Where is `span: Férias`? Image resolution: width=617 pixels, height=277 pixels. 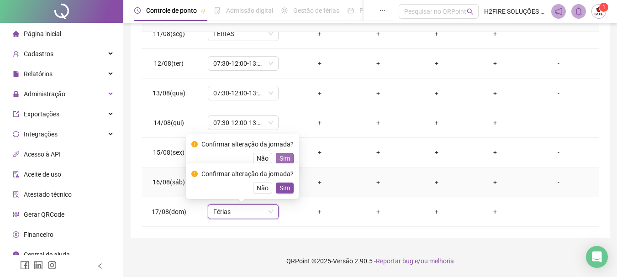
span: Férias is located at coordinates (243, 212).